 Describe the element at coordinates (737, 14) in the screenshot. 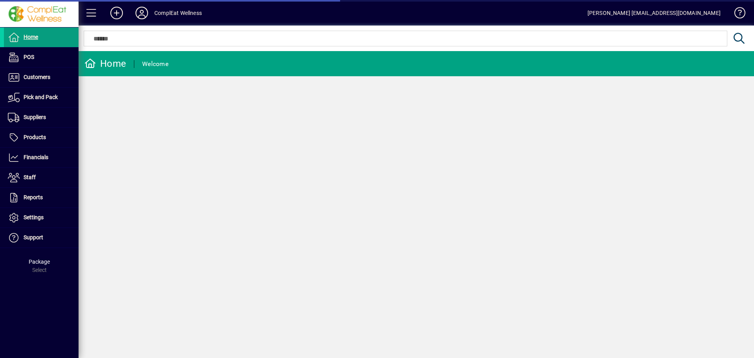

I see `a: Knowledge Base` at that location.